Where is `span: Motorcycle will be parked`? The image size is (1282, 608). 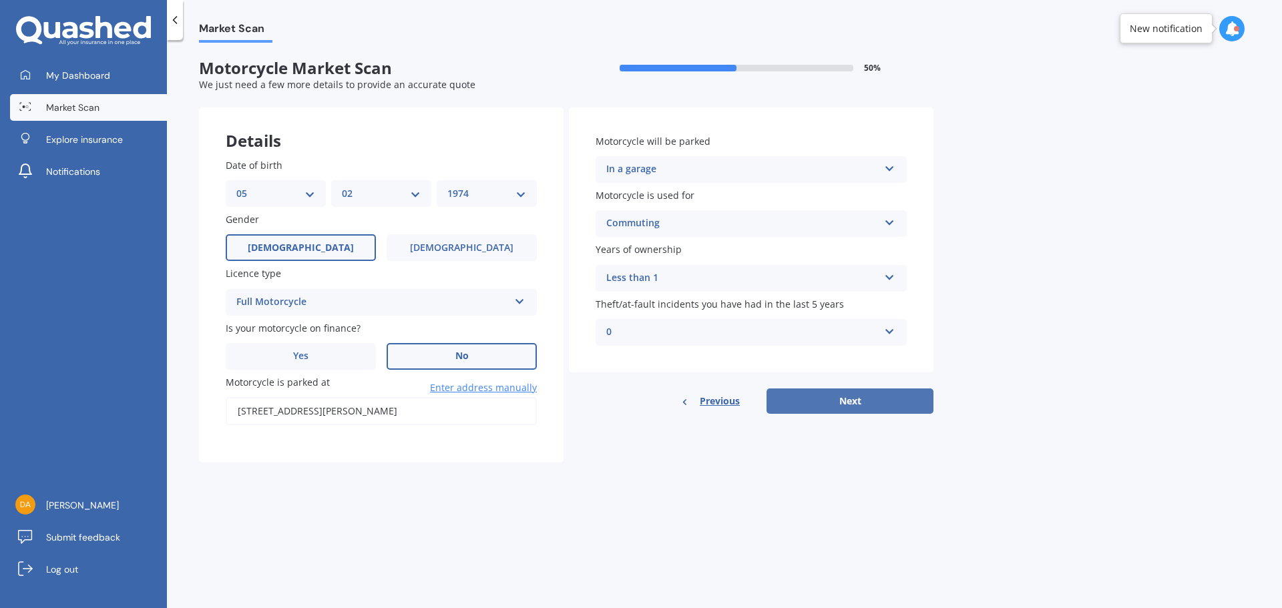 span: Motorcycle will be parked is located at coordinates (653, 141).